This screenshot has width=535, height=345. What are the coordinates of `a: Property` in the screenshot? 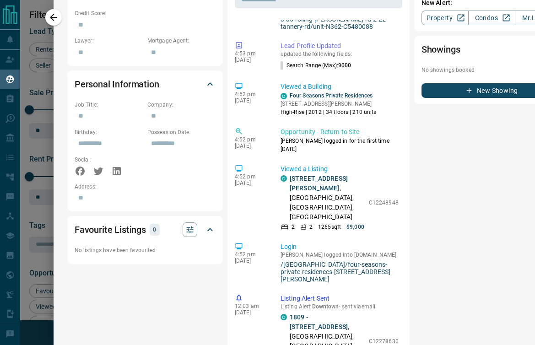 It's located at (444, 18).